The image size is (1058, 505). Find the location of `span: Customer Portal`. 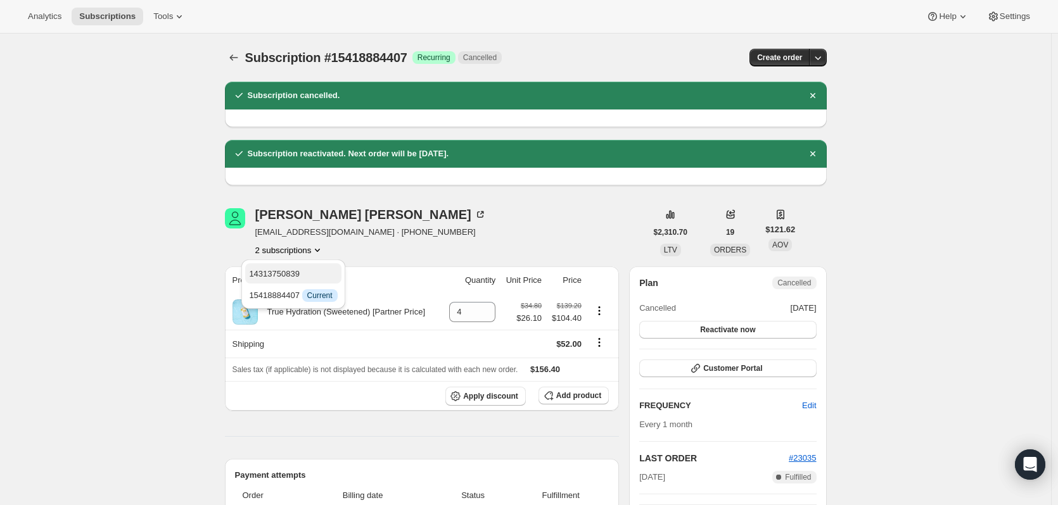

span: Customer Portal is located at coordinates (732, 369).